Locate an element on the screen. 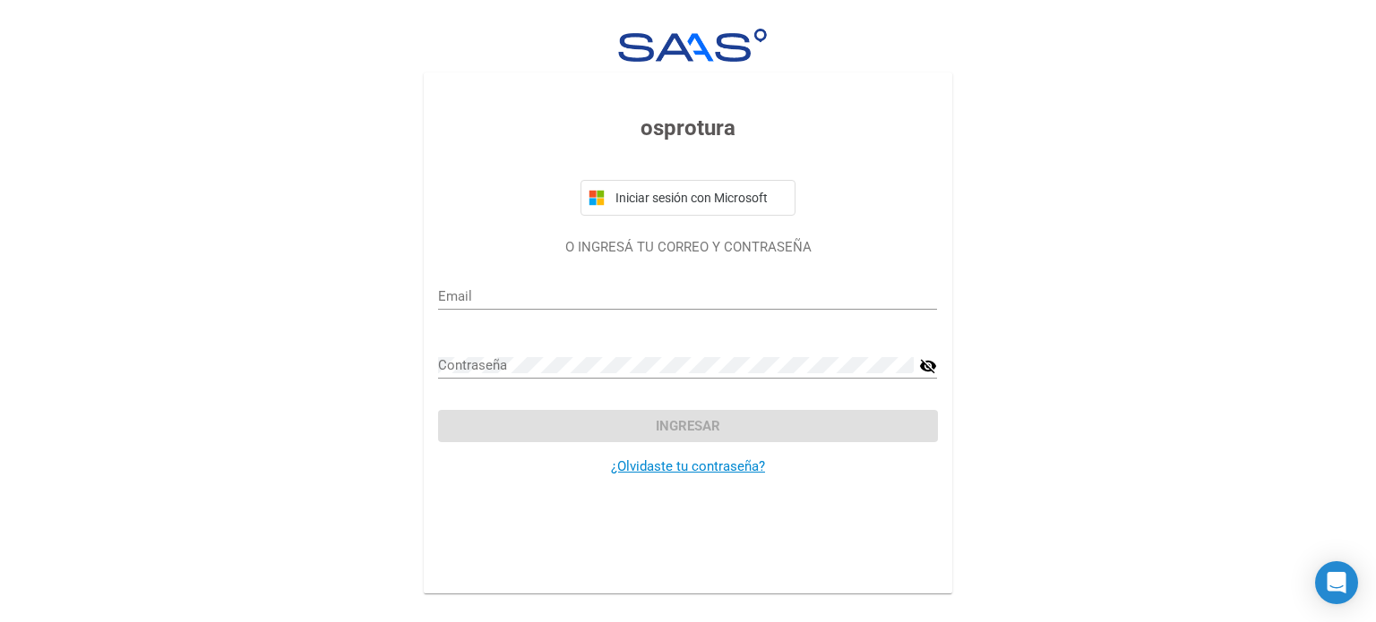 This screenshot has height=622, width=1376. h3: osprotura is located at coordinates (687, 128).